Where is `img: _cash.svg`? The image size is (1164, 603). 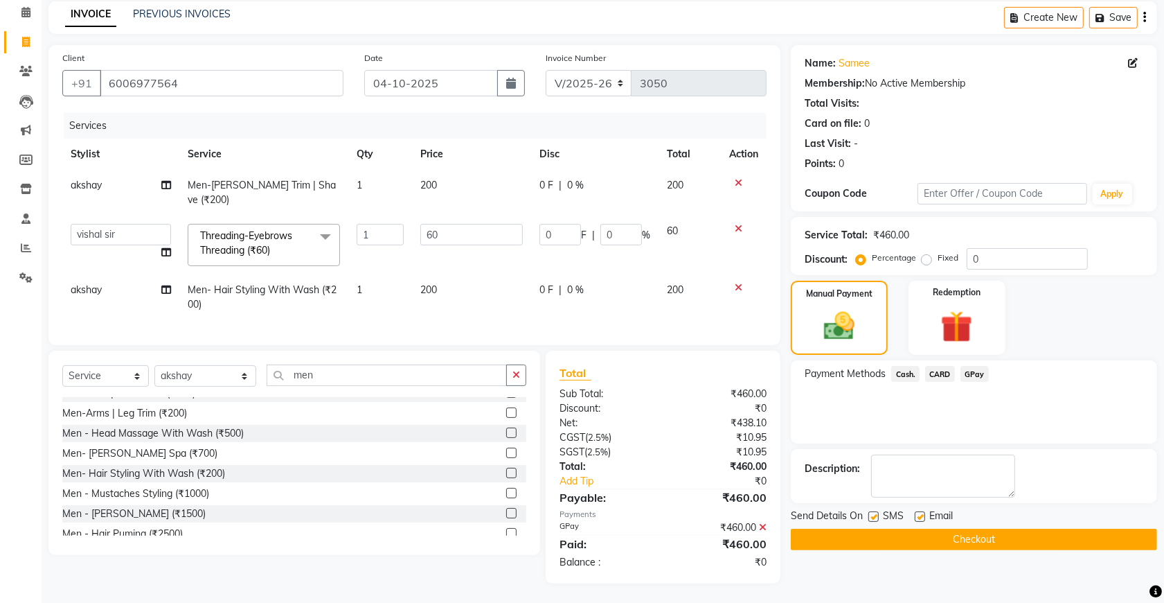
img: _cash.svg is located at coordinates (839, 325).